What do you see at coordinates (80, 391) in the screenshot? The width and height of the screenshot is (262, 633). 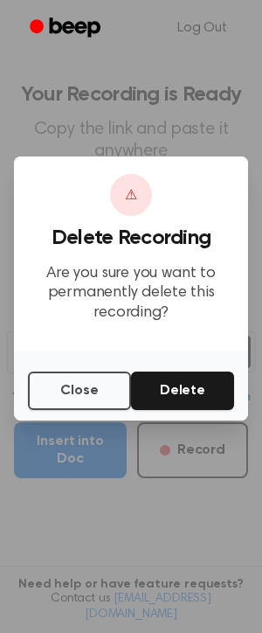 I see `button: Close` at bounding box center [80, 391].